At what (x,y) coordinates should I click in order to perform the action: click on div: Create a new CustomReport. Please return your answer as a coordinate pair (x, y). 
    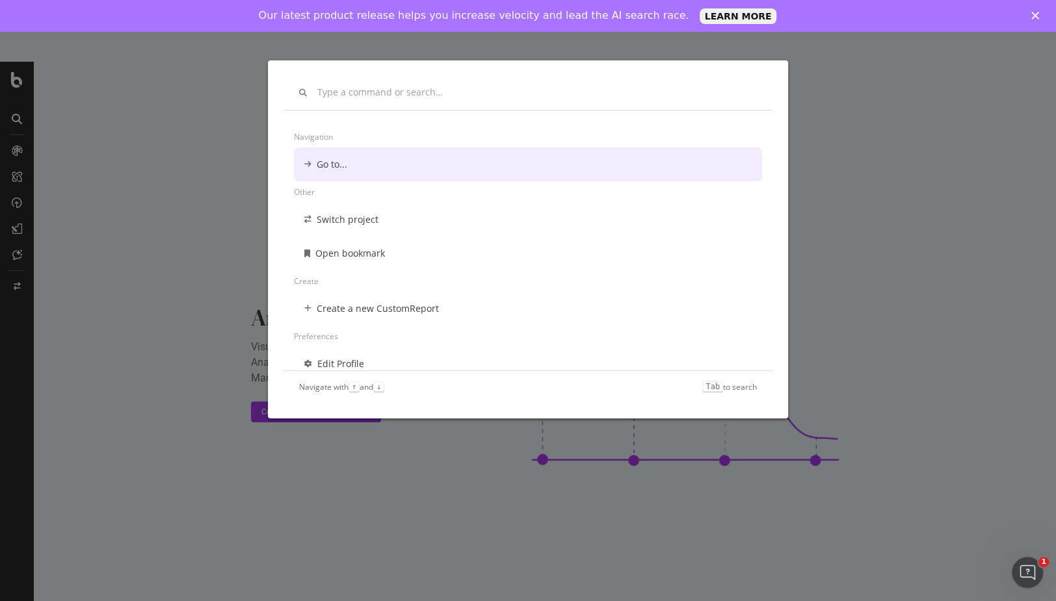
    Looking at the image, I should click on (378, 309).